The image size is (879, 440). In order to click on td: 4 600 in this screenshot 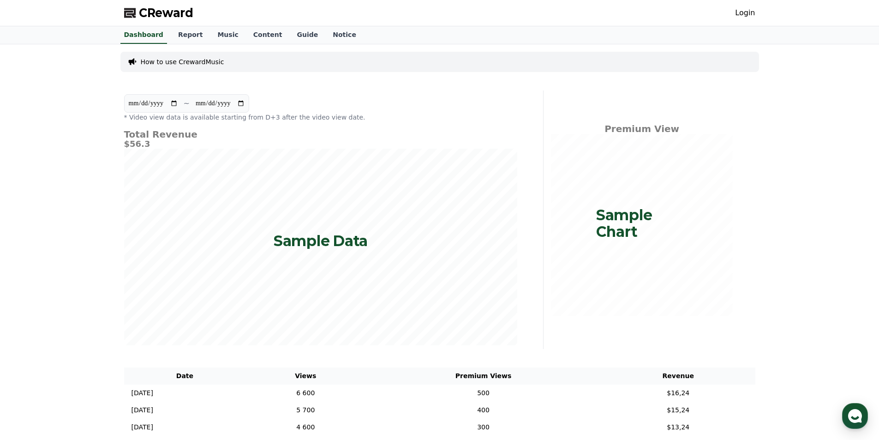, I will do `click(305, 427)`.